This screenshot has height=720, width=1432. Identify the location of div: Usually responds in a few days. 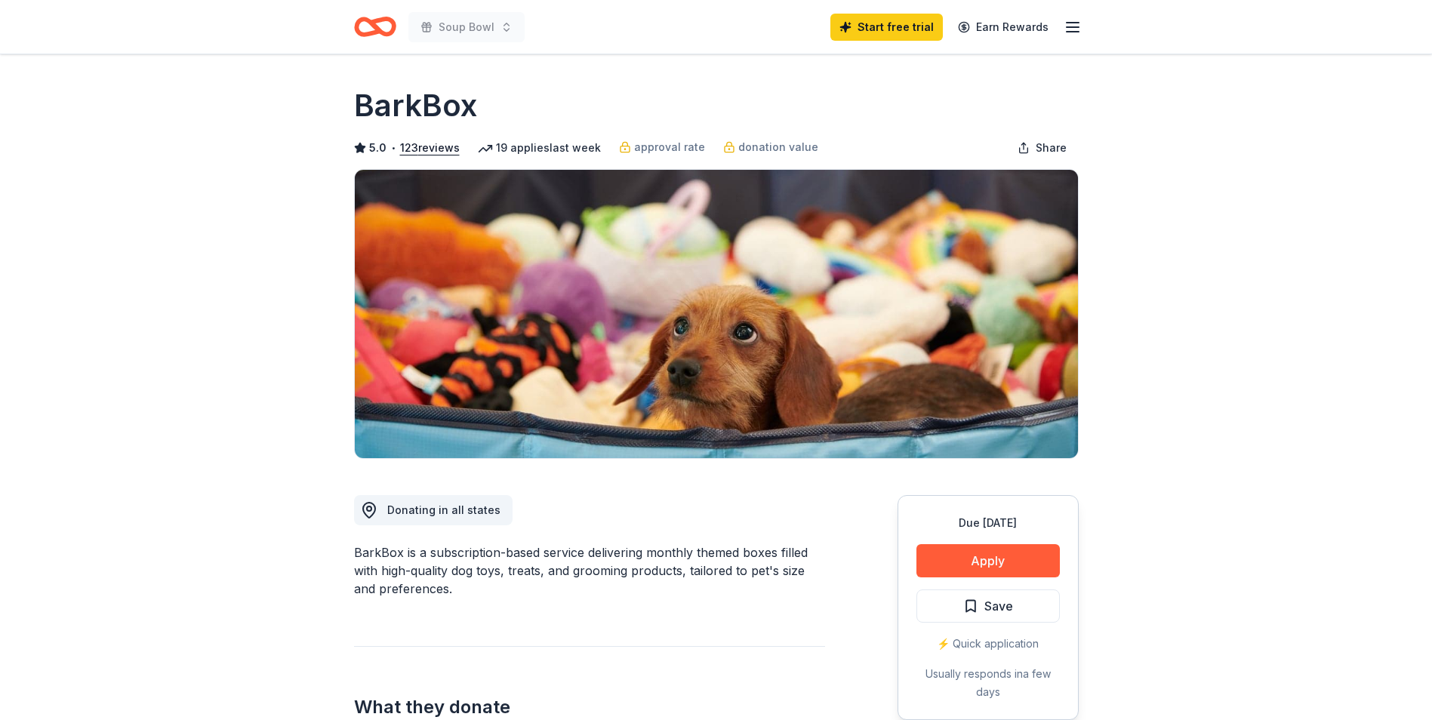
(988, 683).